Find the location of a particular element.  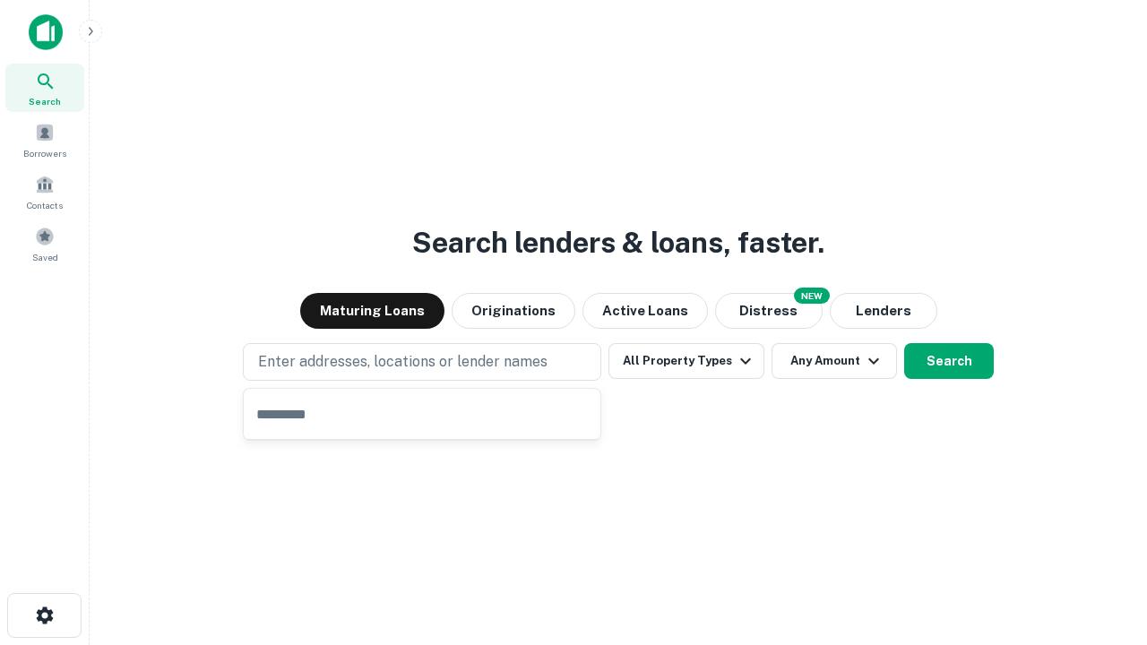

button: Enter addresses, locations or lender names is located at coordinates (422, 362).